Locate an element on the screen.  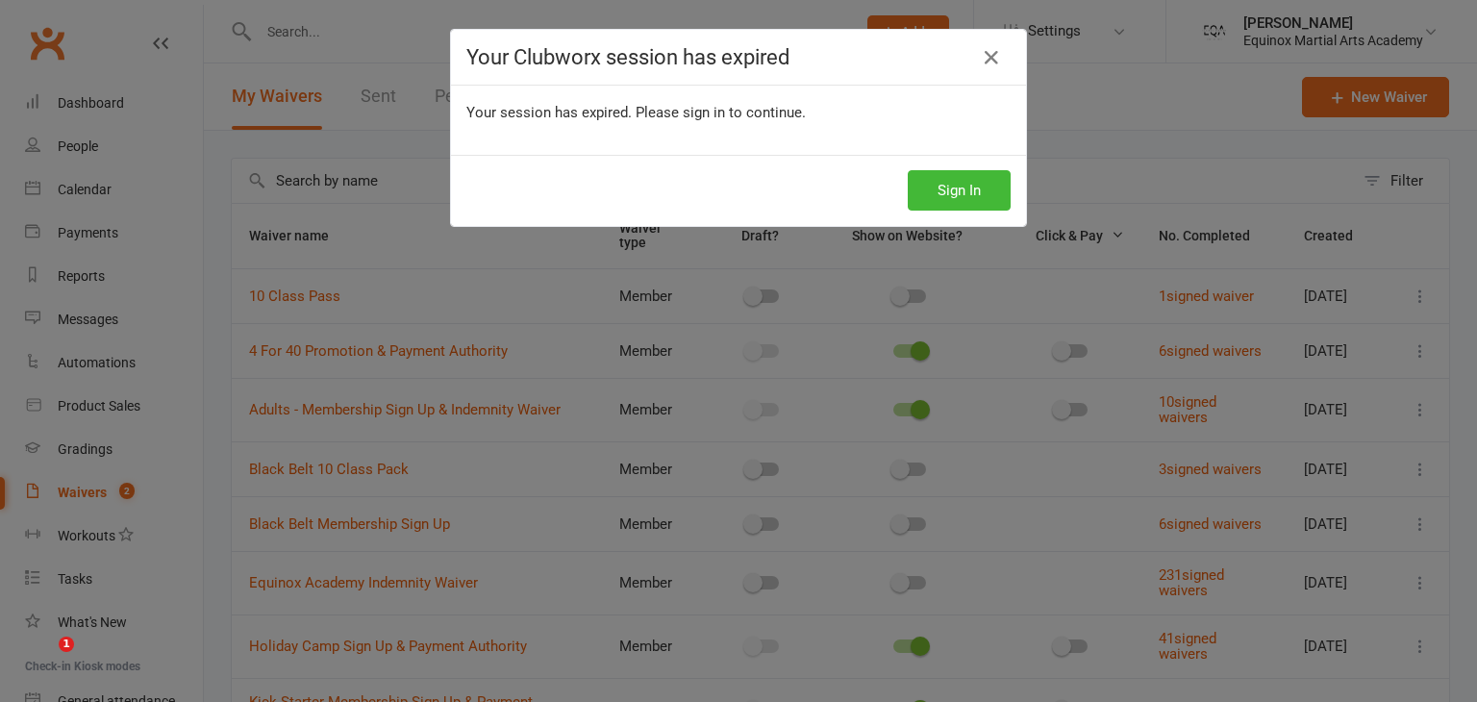
span: Your session has expired. Please sign in to continue. is located at coordinates (635, 112).